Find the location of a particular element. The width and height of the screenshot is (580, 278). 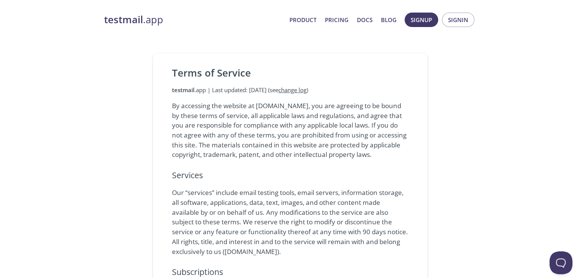

span: Signin is located at coordinates (458, 20).